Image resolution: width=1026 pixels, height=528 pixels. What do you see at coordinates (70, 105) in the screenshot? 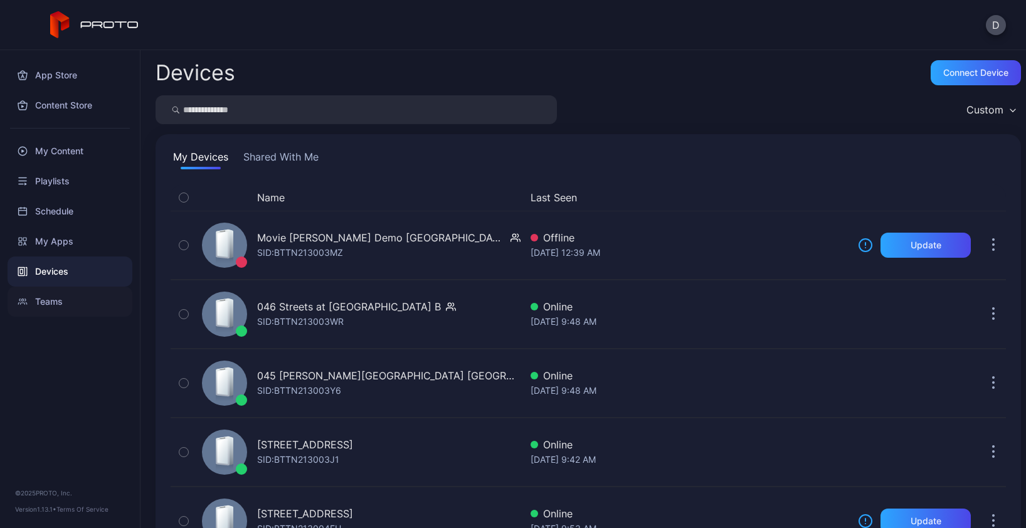
I see `a: Content Store` at bounding box center [70, 105].